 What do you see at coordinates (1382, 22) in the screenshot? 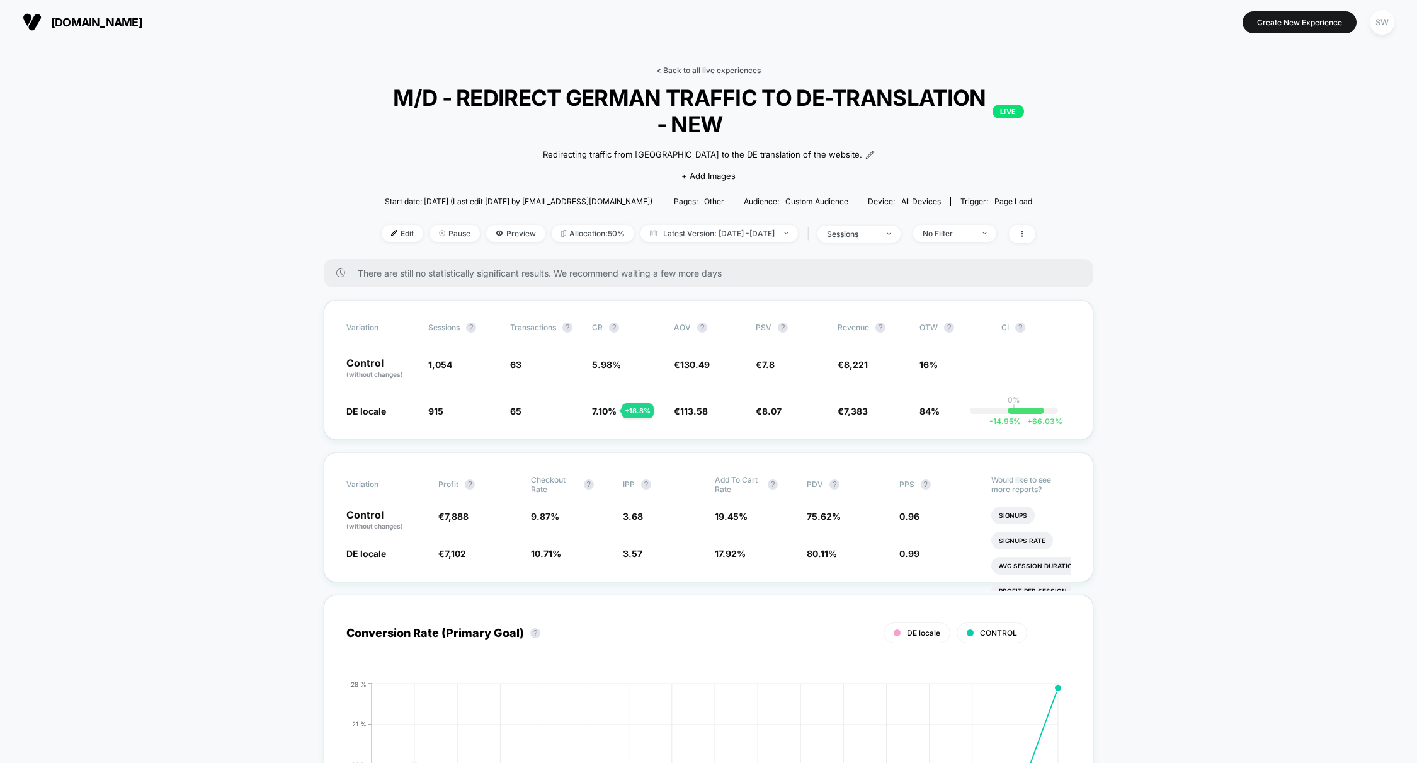
I see `div: SW` at bounding box center [1382, 22].